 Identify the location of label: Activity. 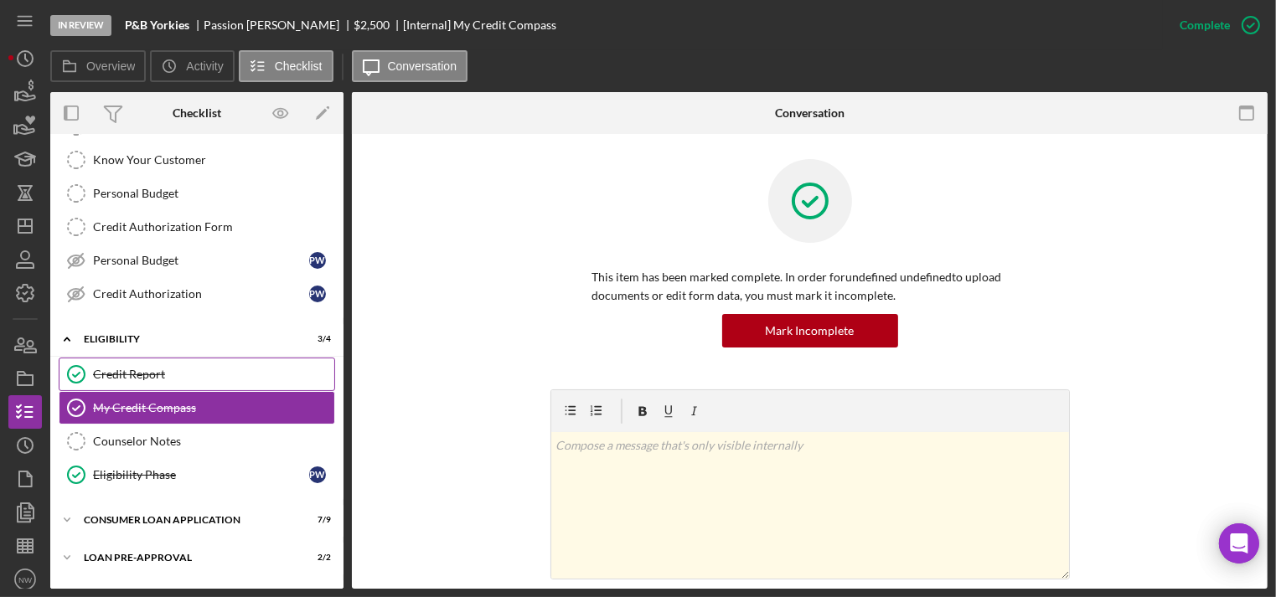
(204, 66).